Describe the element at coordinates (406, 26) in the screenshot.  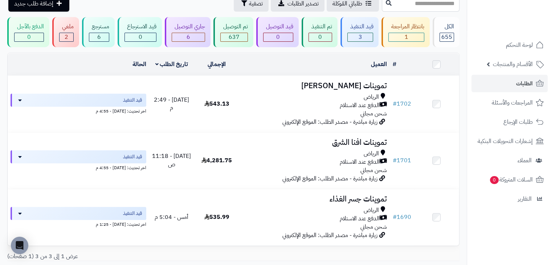
I see `div: بانتظار المراجعة` at that location.